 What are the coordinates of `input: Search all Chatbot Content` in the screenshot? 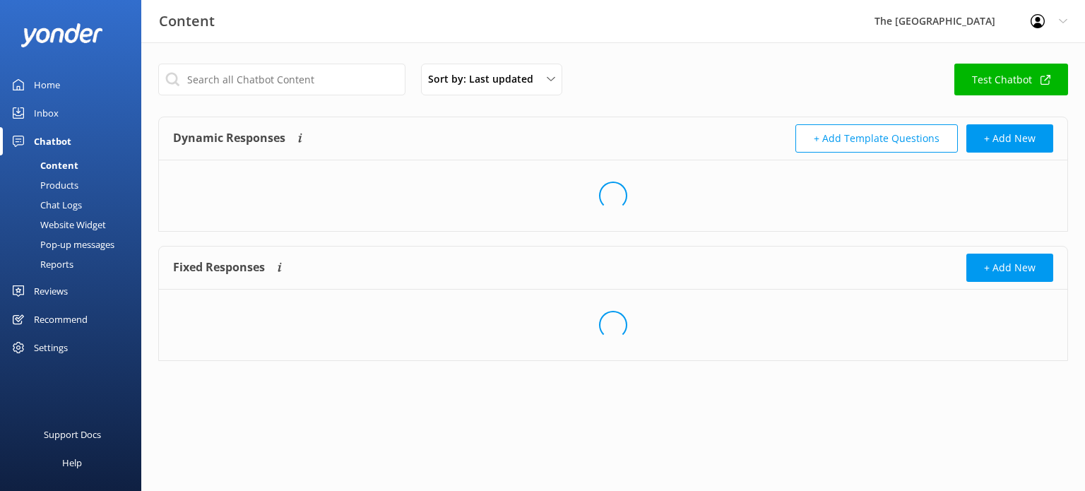 It's located at (282, 79).